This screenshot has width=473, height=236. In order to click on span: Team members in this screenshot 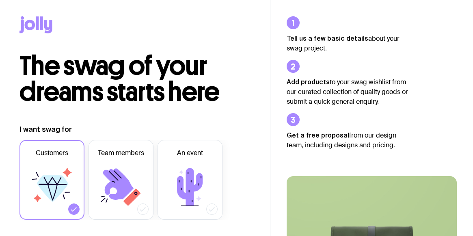, I will do `click(121, 153)`.